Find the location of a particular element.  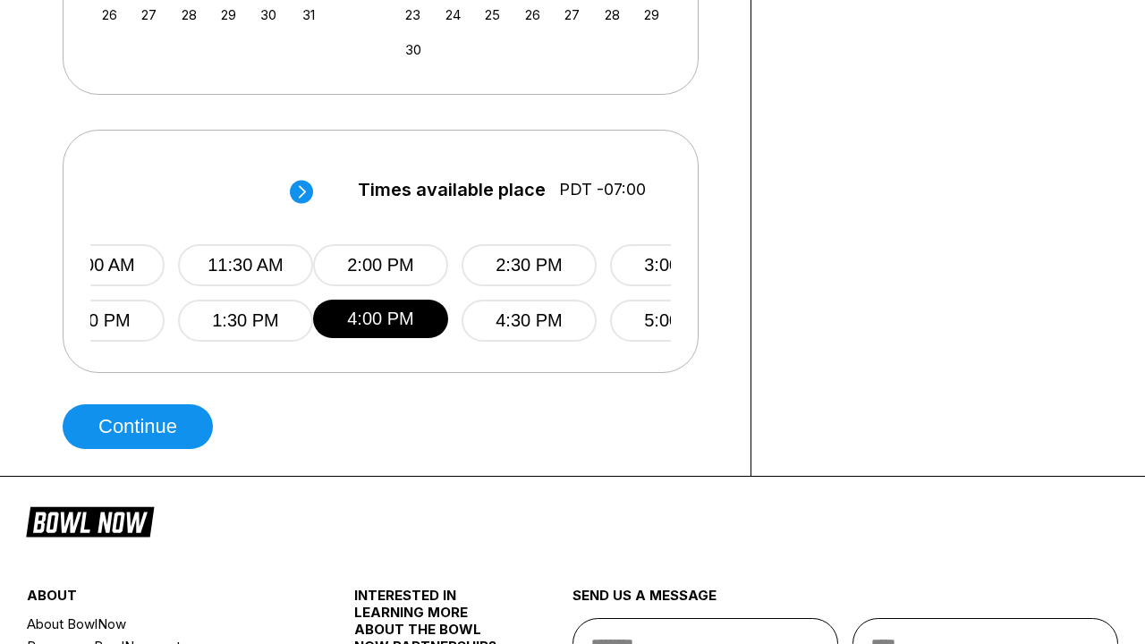

span: PDT -07:00 is located at coordinates (602, 190).